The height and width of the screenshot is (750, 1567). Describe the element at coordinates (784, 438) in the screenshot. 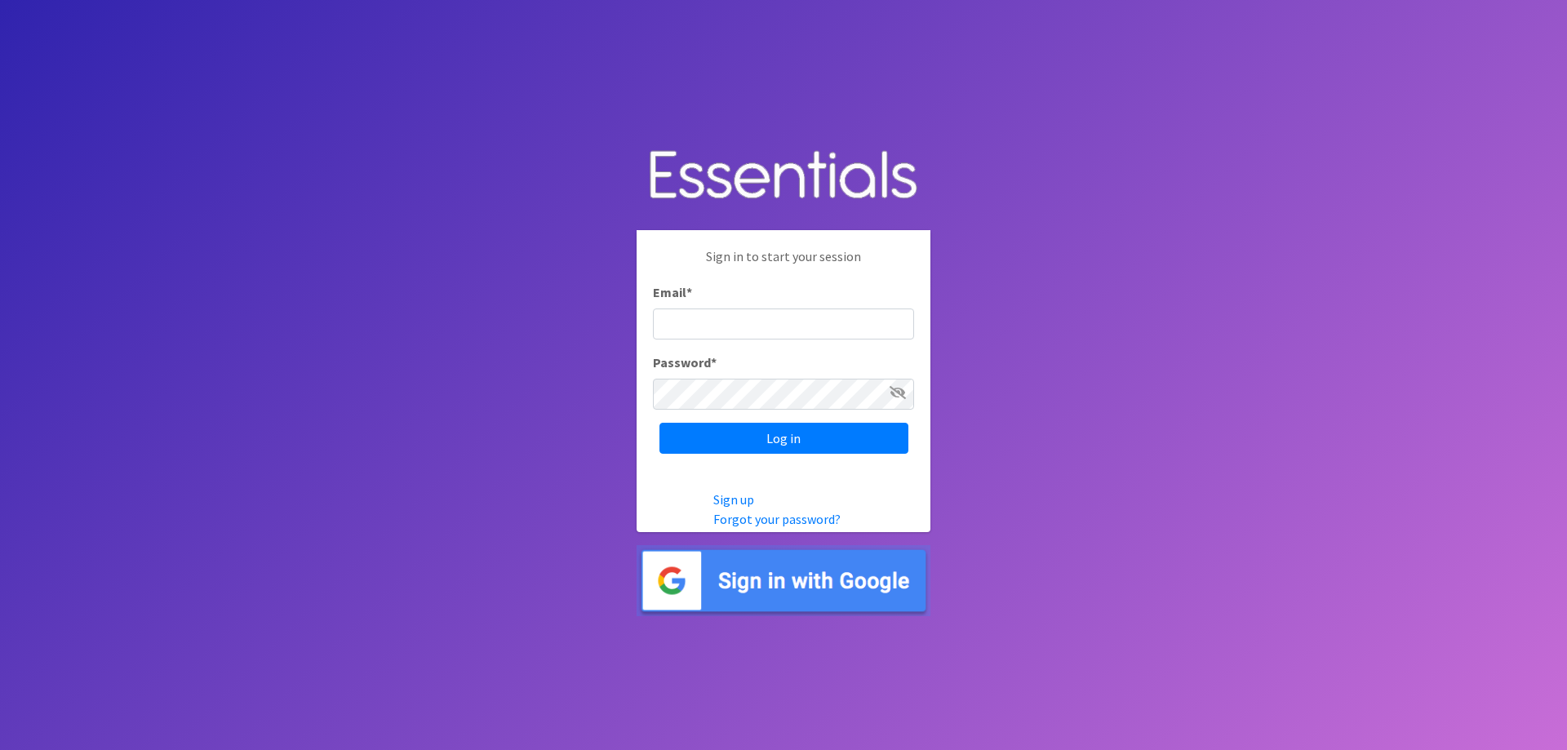

I see `input: Log in` at that location.